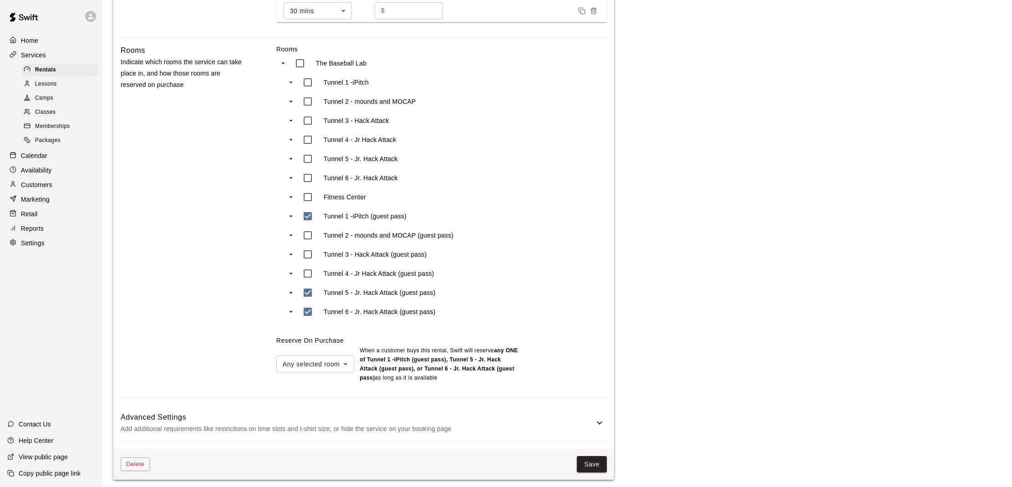  Describe the element at coordinates (51, 228) in the screenshot. I see `a: Reports` at that location.